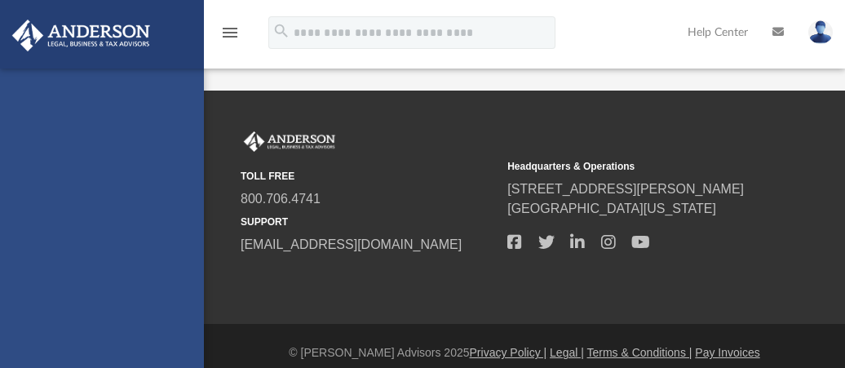 The width and height of the screenshot is (845, 368). Describe the element at coordinates (368, 222) in the screenshot. I see `small: SUPPORT` at that location.